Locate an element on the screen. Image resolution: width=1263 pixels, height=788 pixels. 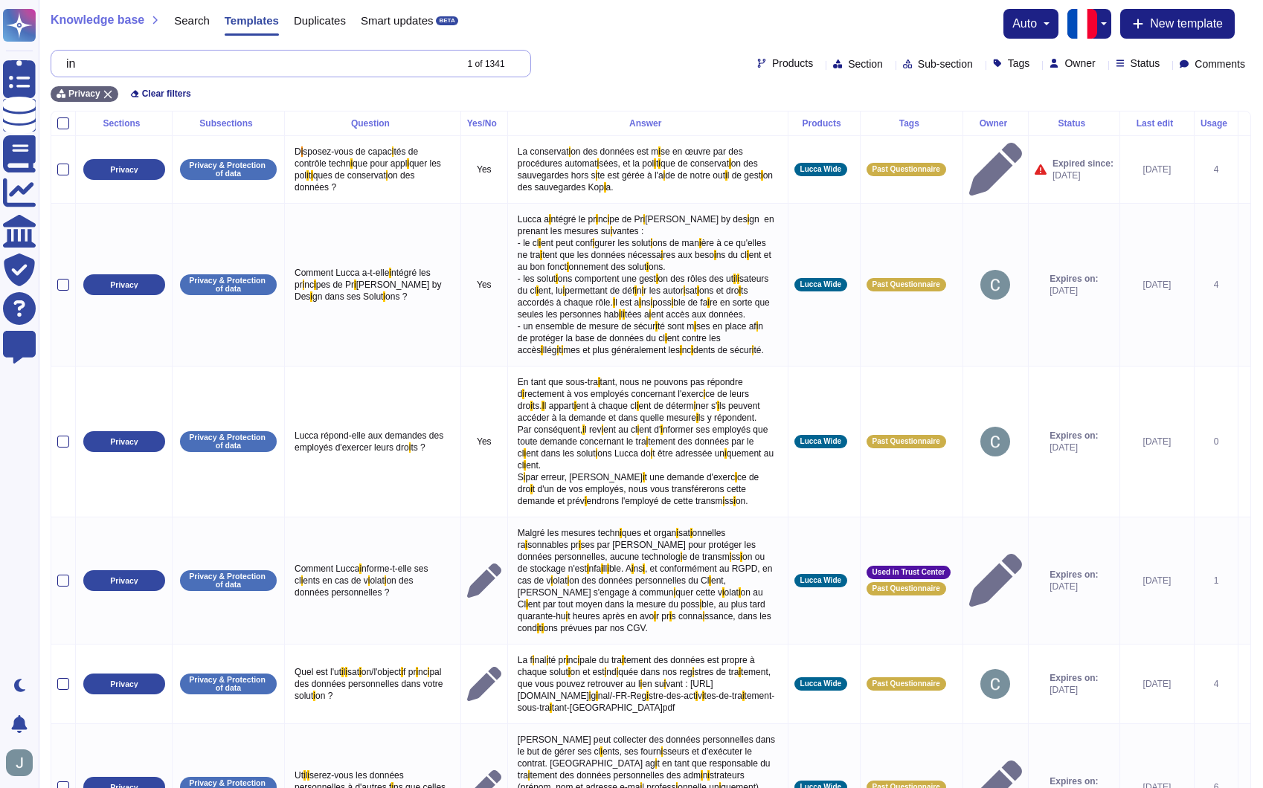
span: Expires on: is located at coordinates (1073, 575).